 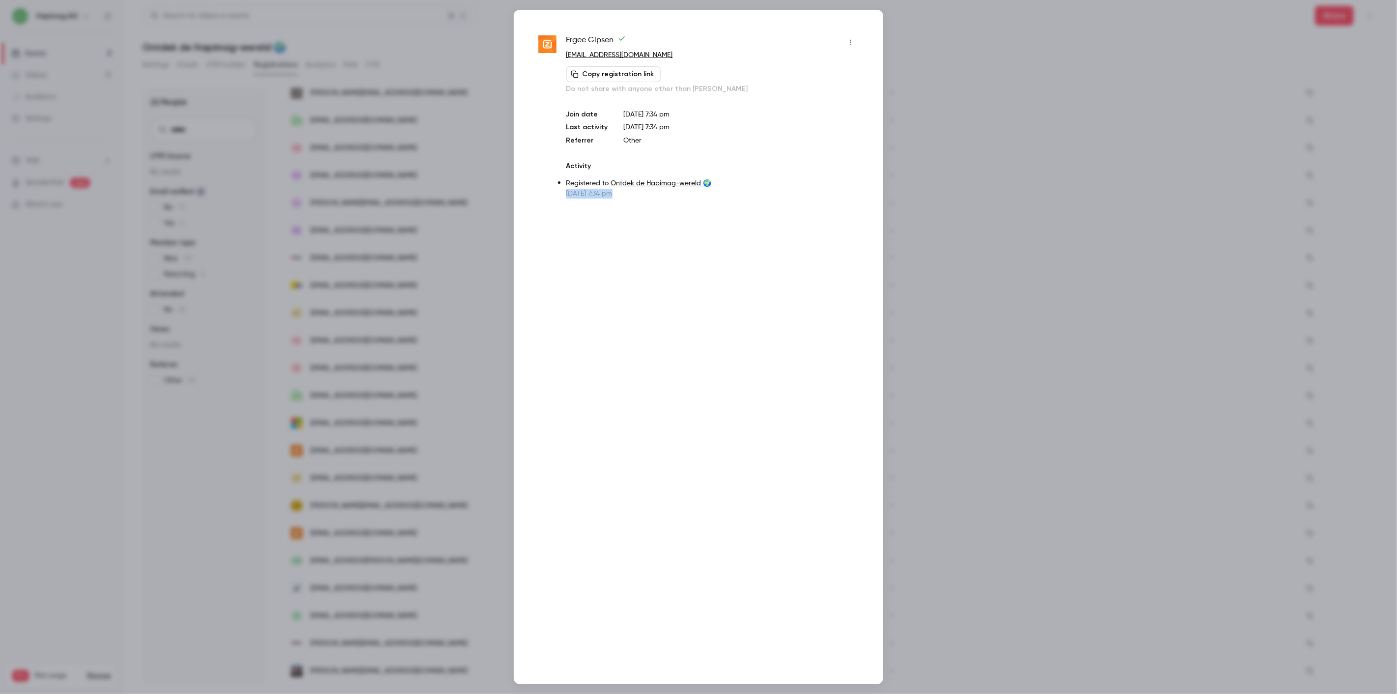 What do you see at coordinates (587, 140) in the screenshot?
I see `p: Referrer` at bounding box center [587, 140].